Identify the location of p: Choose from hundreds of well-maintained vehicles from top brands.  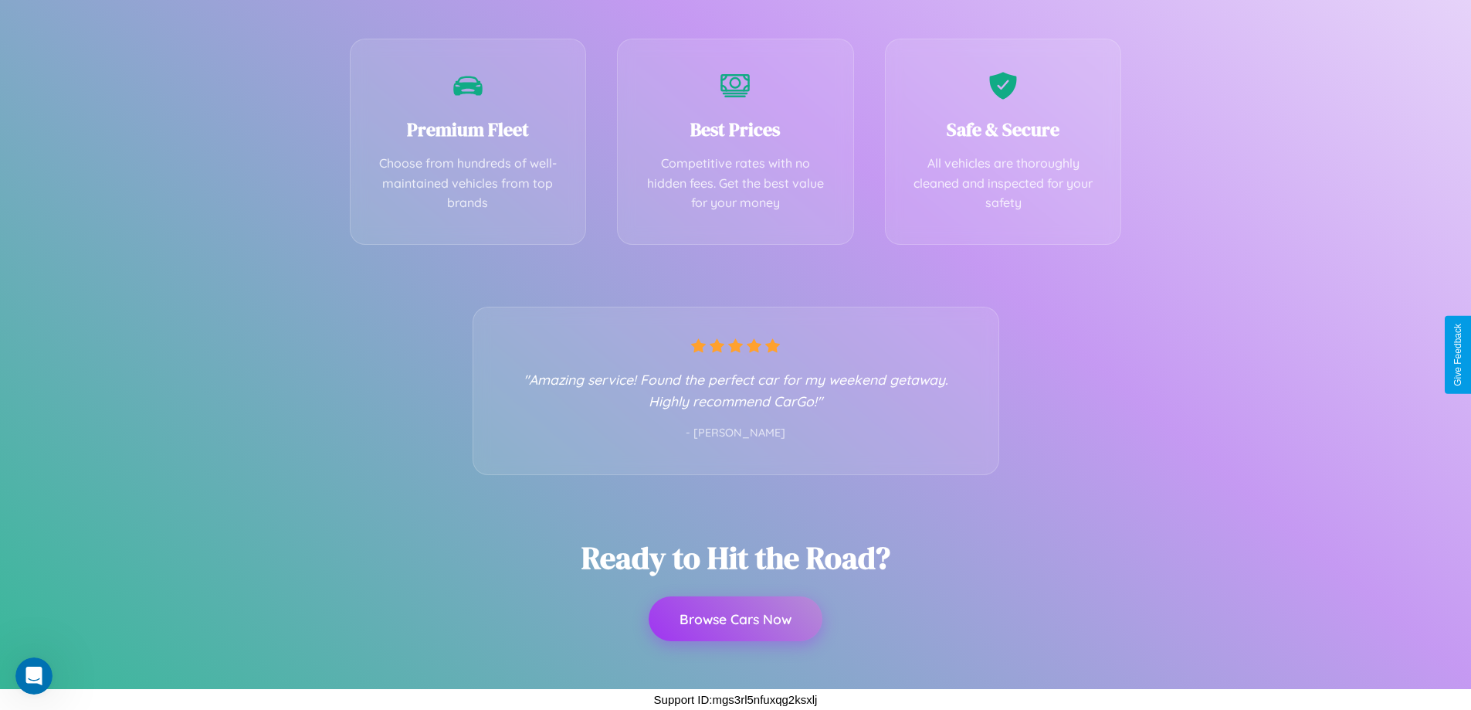
(468, 183).